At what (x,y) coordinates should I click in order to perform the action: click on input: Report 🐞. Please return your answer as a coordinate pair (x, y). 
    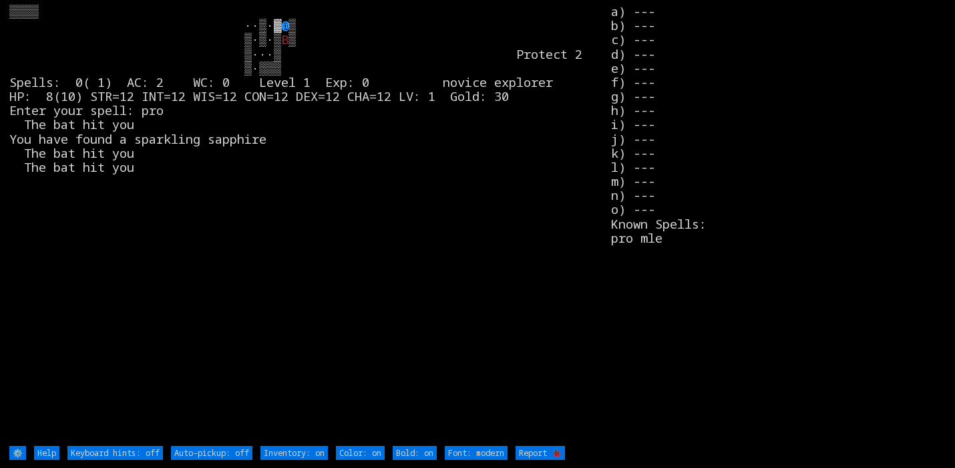
    Looking at the image, I should click on (540, 452).